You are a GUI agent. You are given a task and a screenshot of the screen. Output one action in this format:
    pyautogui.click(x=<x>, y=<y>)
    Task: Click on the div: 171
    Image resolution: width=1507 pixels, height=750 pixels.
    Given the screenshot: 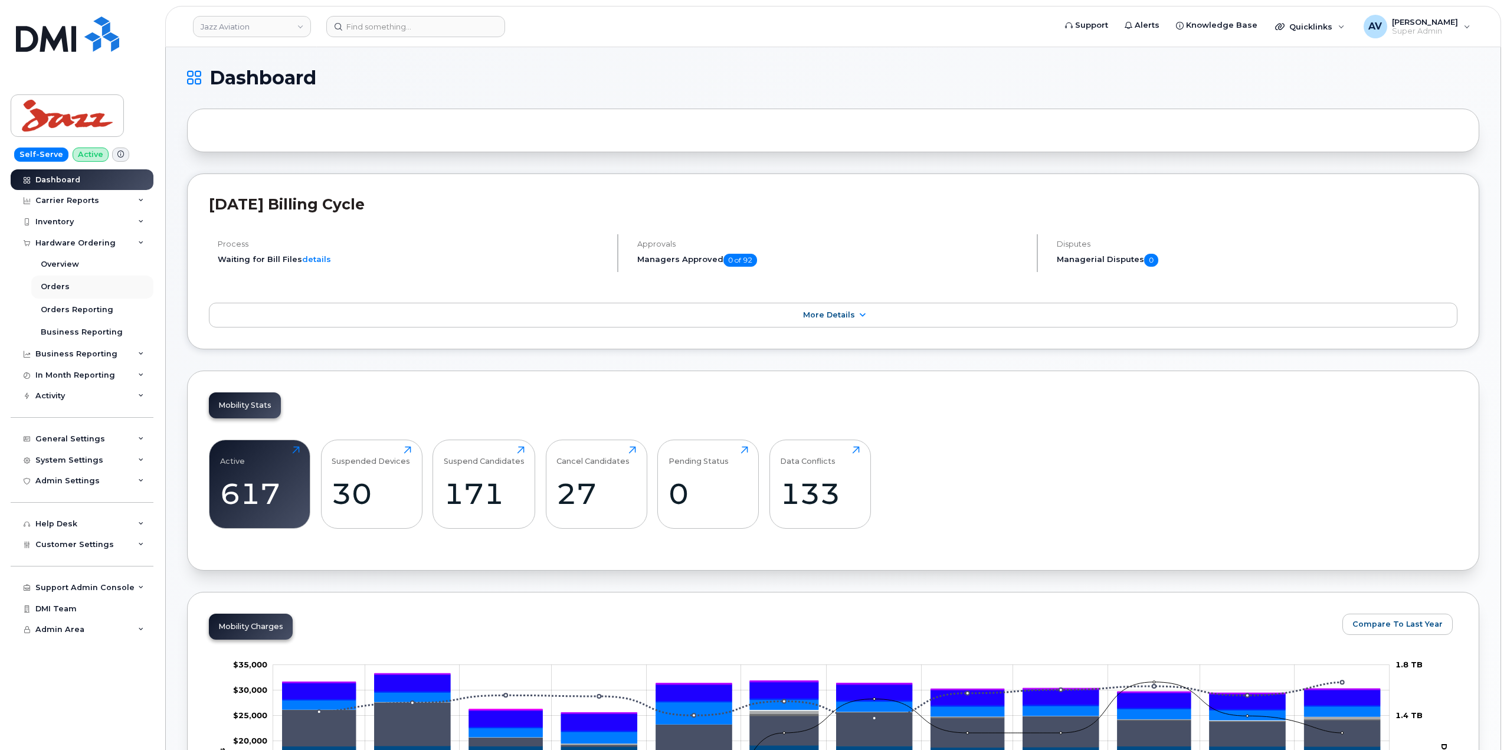 What is the action you would take?
    pyautogui.click(x=484, y=493)
    